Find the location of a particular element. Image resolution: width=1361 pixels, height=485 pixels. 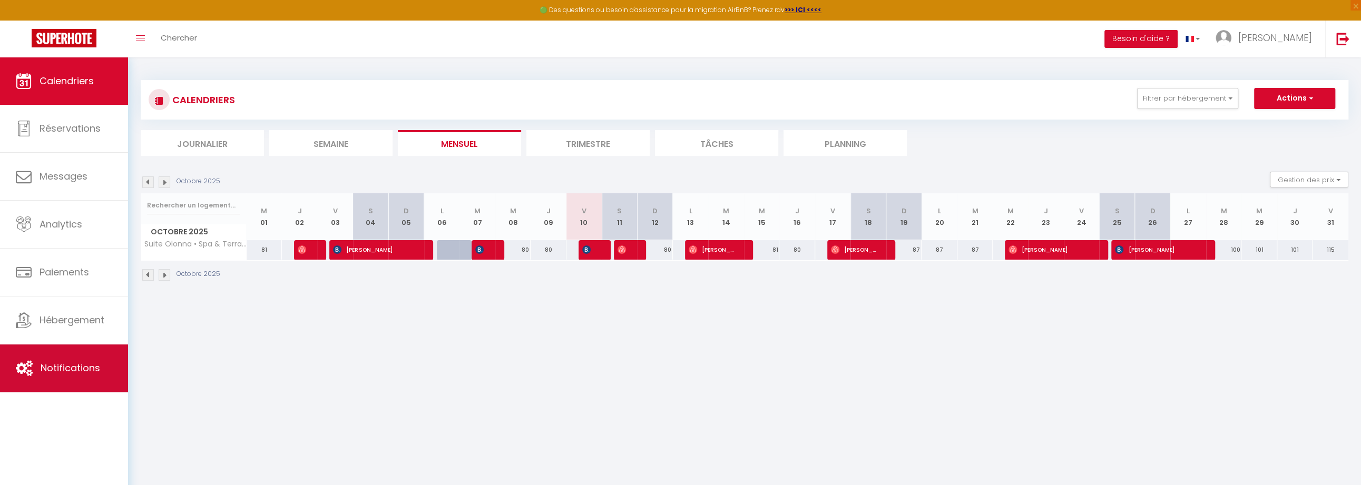

span: Suite Olonna • Spa & Terrasse à 7 min des plages is located at coordinates (195, 244).